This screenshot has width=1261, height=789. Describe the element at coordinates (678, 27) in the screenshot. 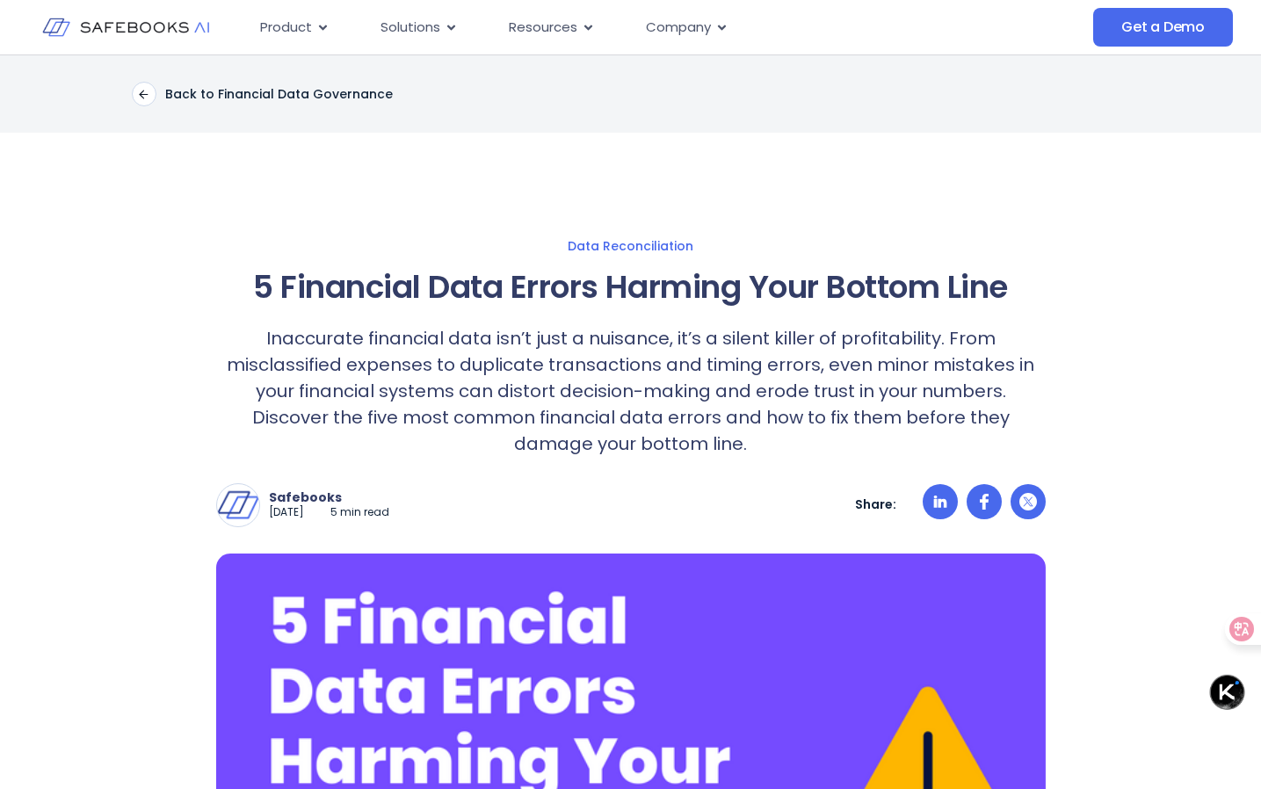

I see `span: Company` at that location.